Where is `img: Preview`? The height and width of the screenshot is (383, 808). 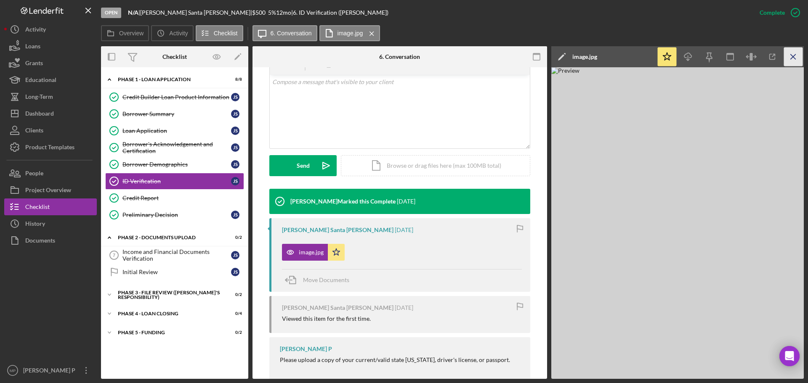 img: Preview is located at coordinates (677, 223).